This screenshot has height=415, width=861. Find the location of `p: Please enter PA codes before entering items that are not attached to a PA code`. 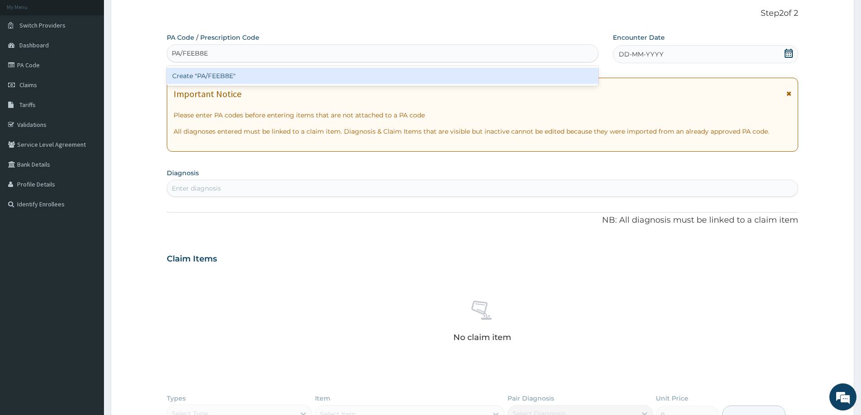

p: Please enter PA codes before entering items that are not attached to a PA code is located at coordinates (482, 115).